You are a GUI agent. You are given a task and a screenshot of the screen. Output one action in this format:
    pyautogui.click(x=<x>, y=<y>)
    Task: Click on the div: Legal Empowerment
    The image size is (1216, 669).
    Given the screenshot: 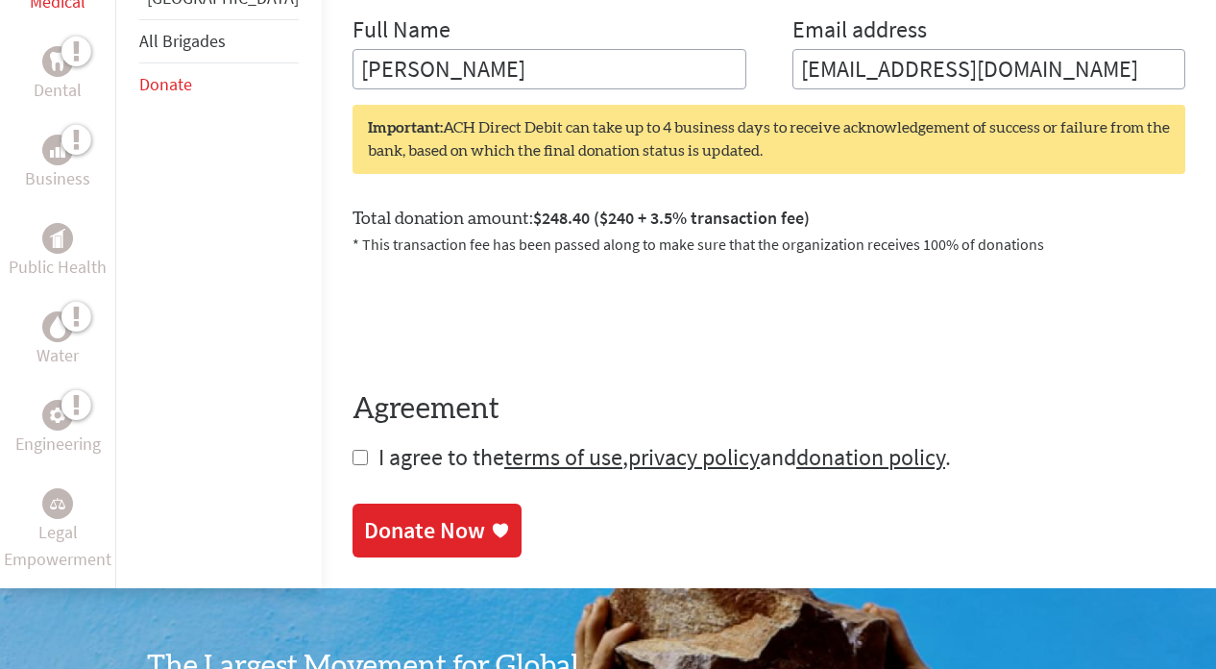 What is the action you would take?
    pyautogui.click(x=58, y=503)
    